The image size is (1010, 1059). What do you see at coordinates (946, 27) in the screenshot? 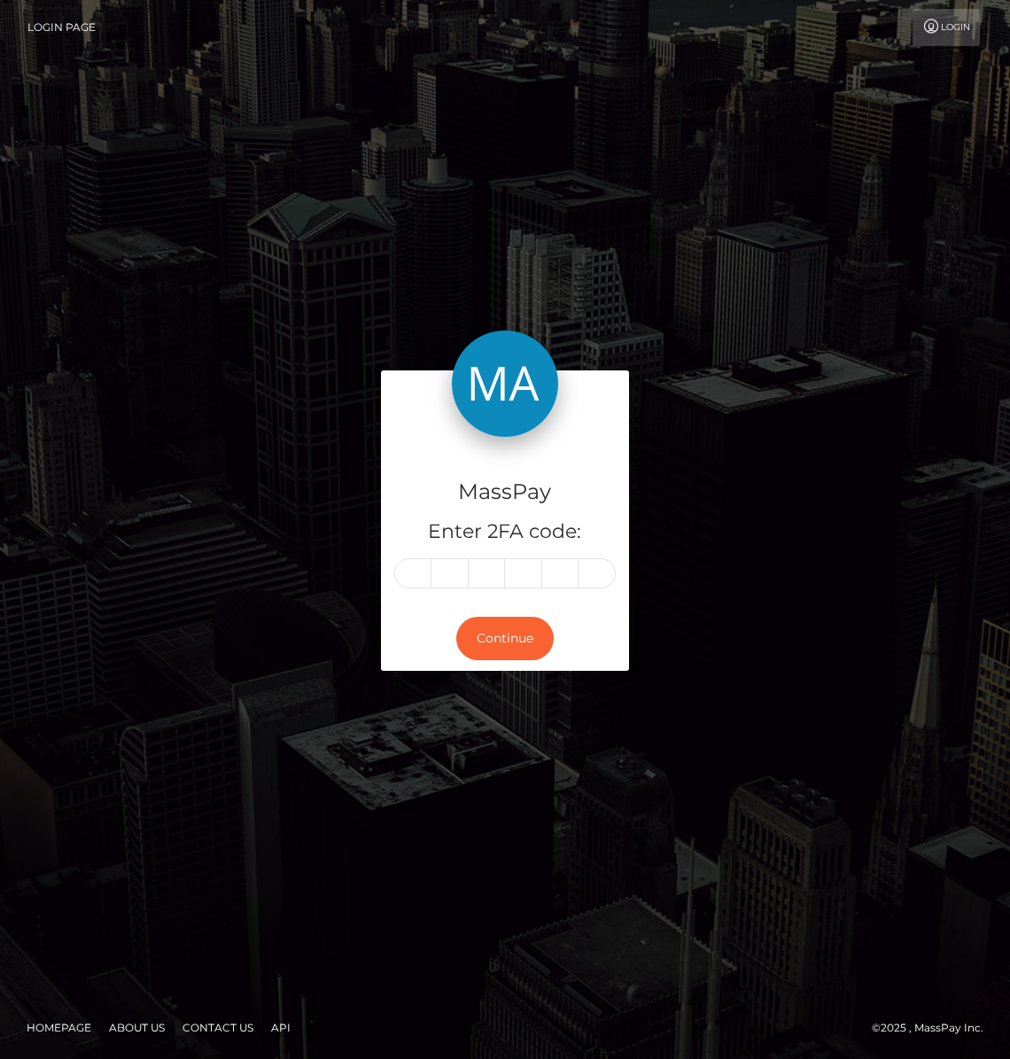
I see `a: Login` at bounding box center [946, 27].